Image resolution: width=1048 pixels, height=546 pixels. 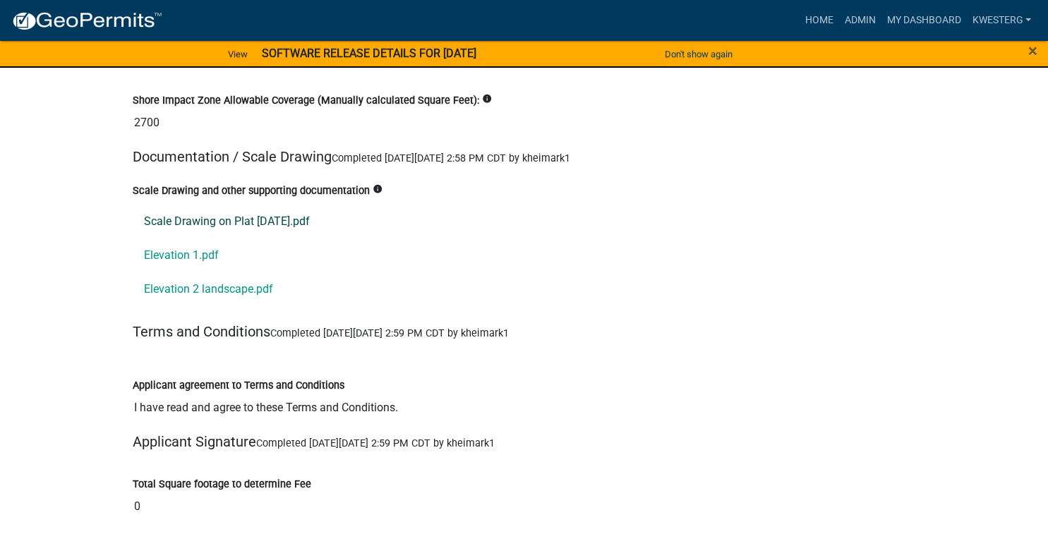 I want to click on a: View, so click(x=238, y=54).